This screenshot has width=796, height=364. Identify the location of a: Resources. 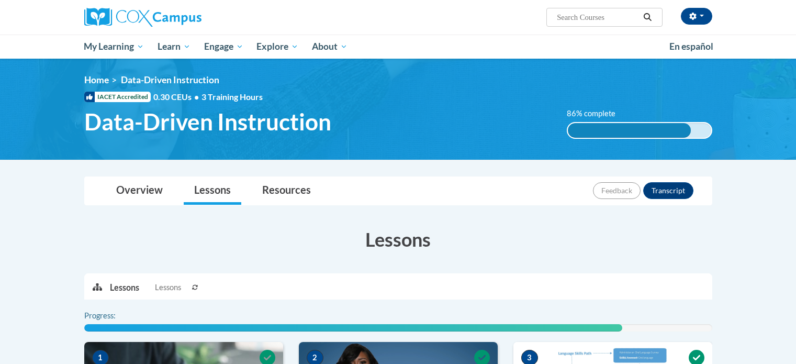
(286, 191).